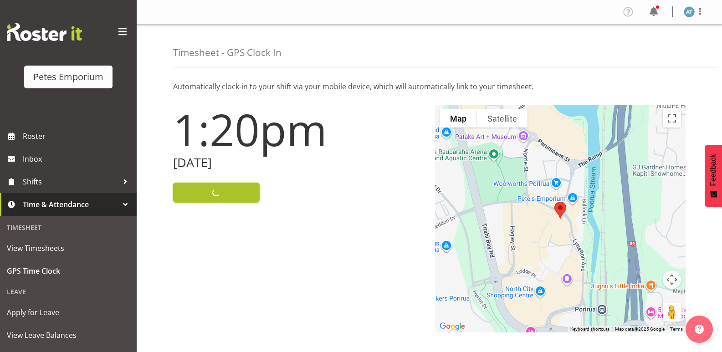 The height and width of the screenshot is (352, 722). What do you see at coordinates (68, 271) in the screenshot?
I see `span: GPS Time Clock` at bounding box center [68, 271].